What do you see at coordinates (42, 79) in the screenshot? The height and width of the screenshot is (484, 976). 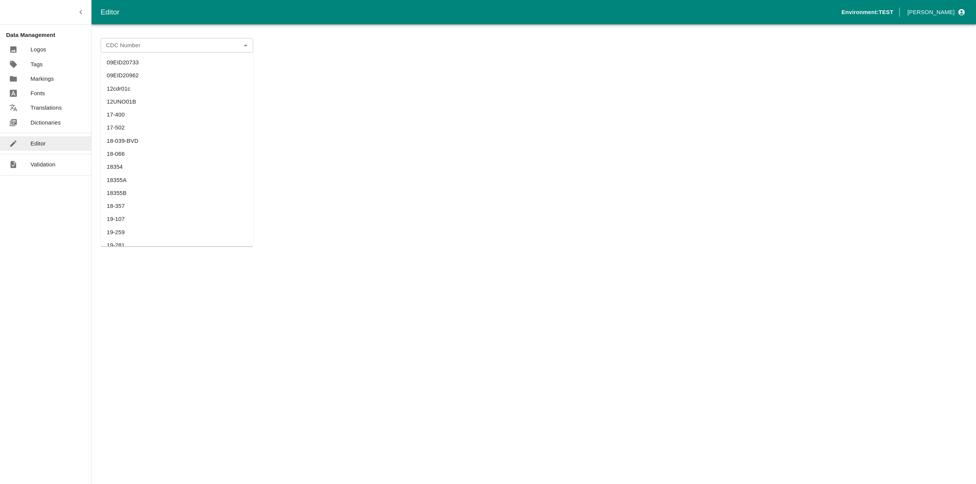 I see `p: Markings` at bounding box center [42, 79].